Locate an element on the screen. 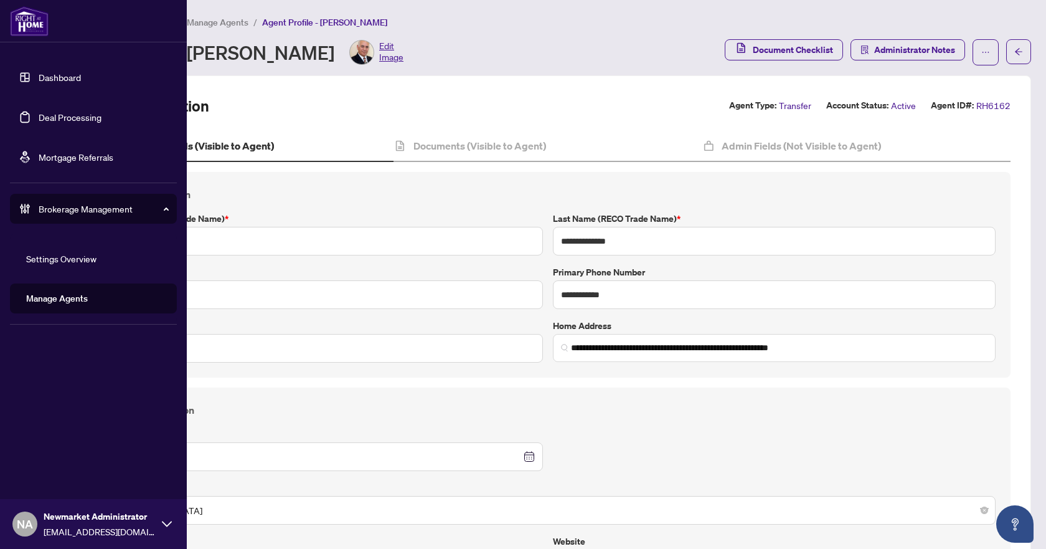  span: arrow-left is located at coordinates (1019, 52).